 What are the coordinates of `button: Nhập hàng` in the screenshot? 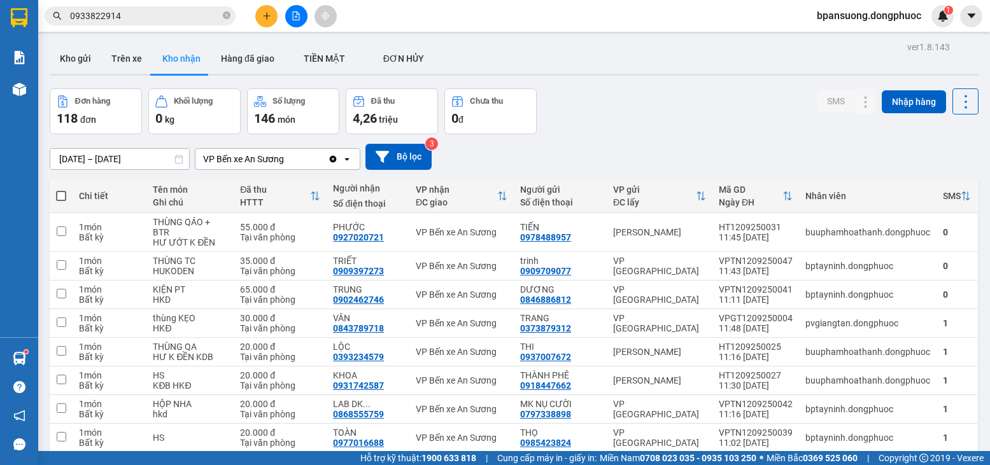 It's located at (914, 102).